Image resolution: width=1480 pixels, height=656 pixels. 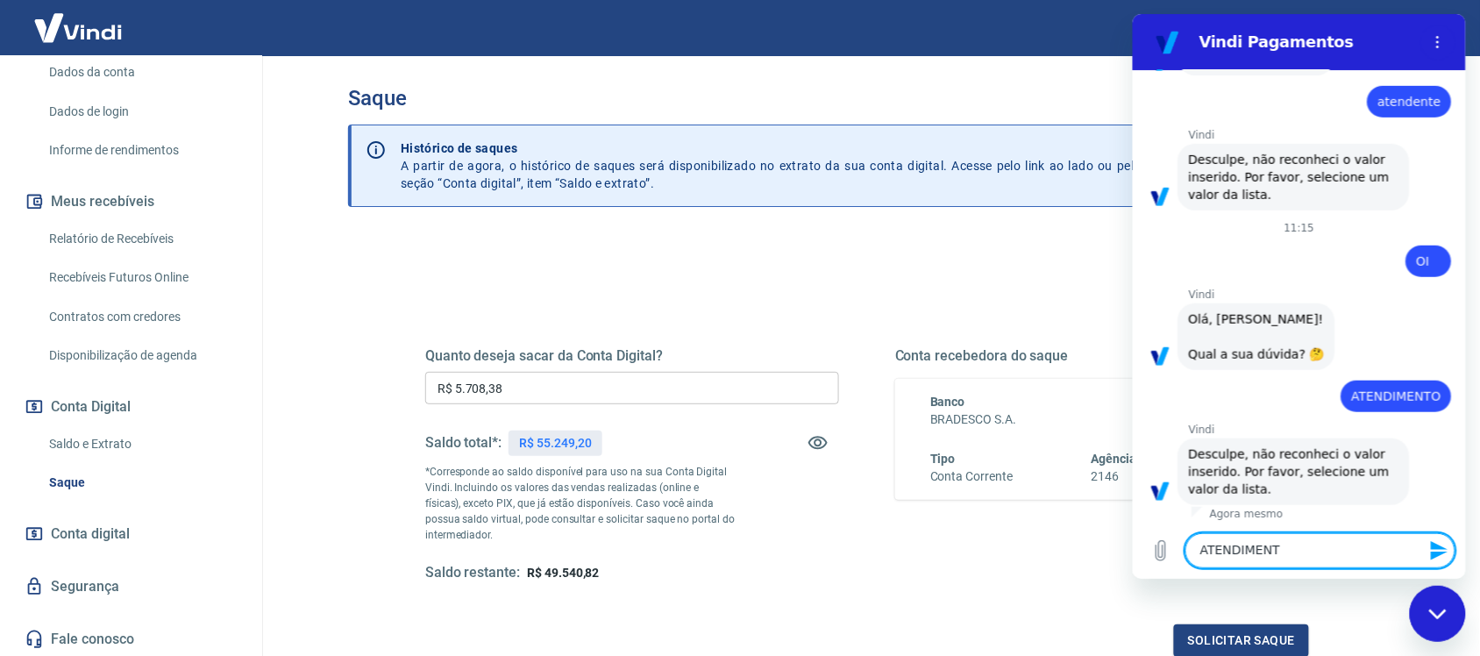 I want to click on p: *Corresponde ao saldo disponível para uso na sua Conta Digital Vindi. Incluindo os valores das ve..., so click(x=580, y=503).